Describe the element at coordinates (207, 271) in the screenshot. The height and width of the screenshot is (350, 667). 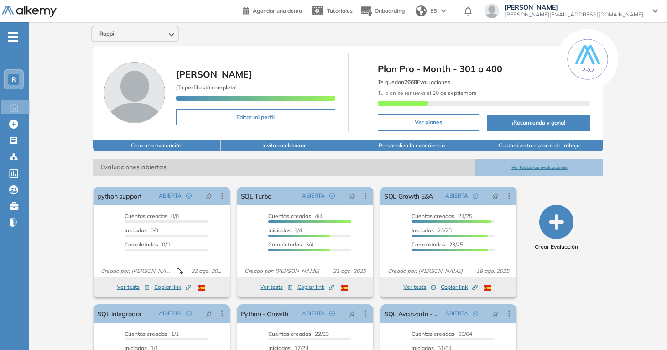
I see `span: 22 ago. 2025` at that location.